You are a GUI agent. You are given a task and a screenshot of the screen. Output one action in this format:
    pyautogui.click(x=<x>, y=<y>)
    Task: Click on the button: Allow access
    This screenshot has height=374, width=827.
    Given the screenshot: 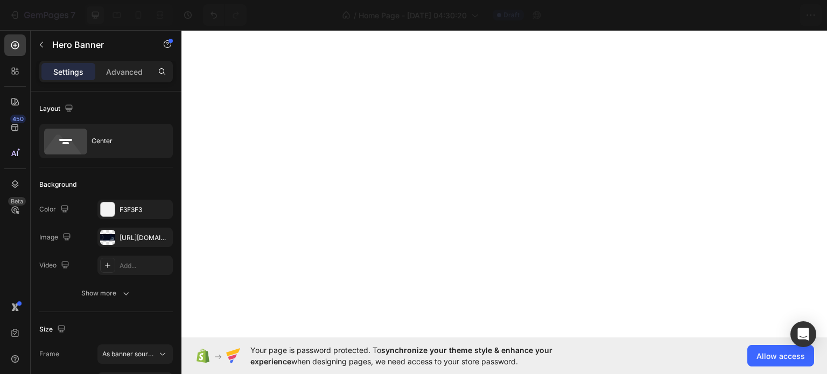 What is the action you would take?
    pyautogui.click(x=781, y=356)
    